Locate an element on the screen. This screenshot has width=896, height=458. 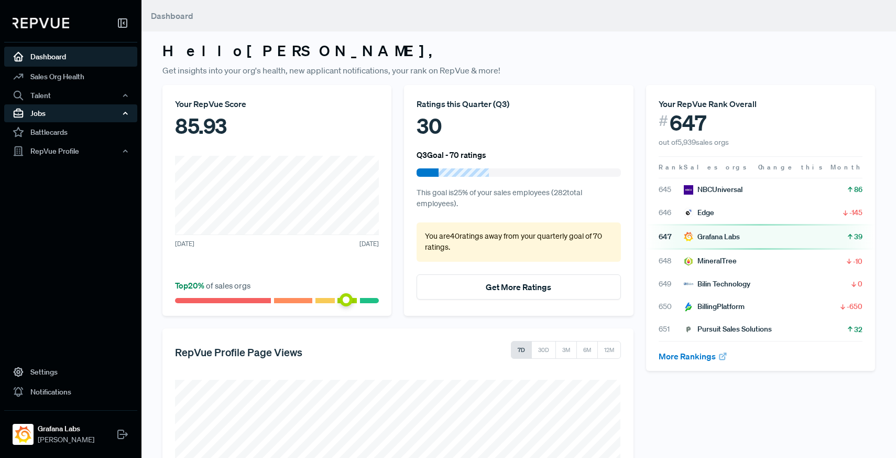
div: Jobs is located at coordinates (71, 113).